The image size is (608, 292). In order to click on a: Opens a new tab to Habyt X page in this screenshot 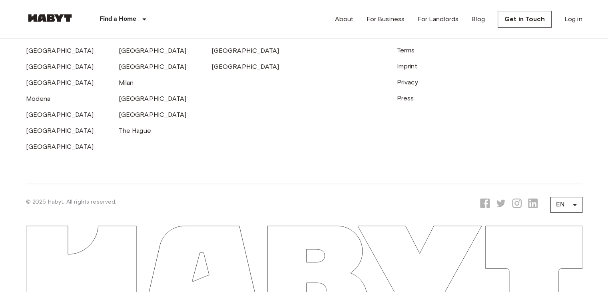, I will do `click(501, 204)`.